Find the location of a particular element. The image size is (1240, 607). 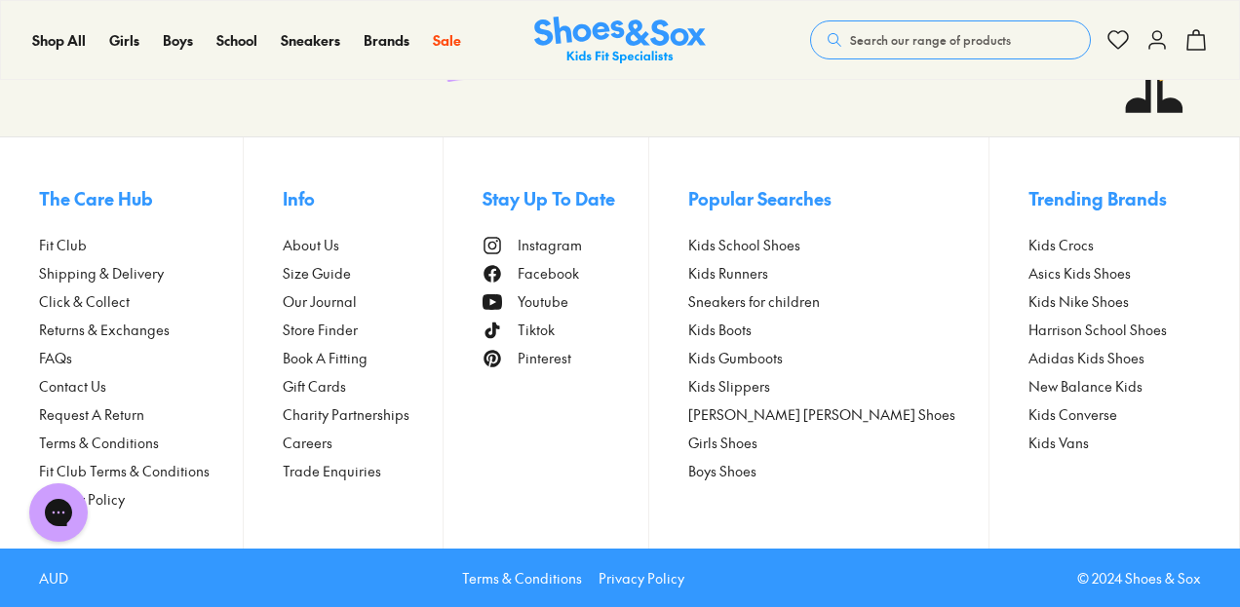

span: School is located at coordinates (237, 40).